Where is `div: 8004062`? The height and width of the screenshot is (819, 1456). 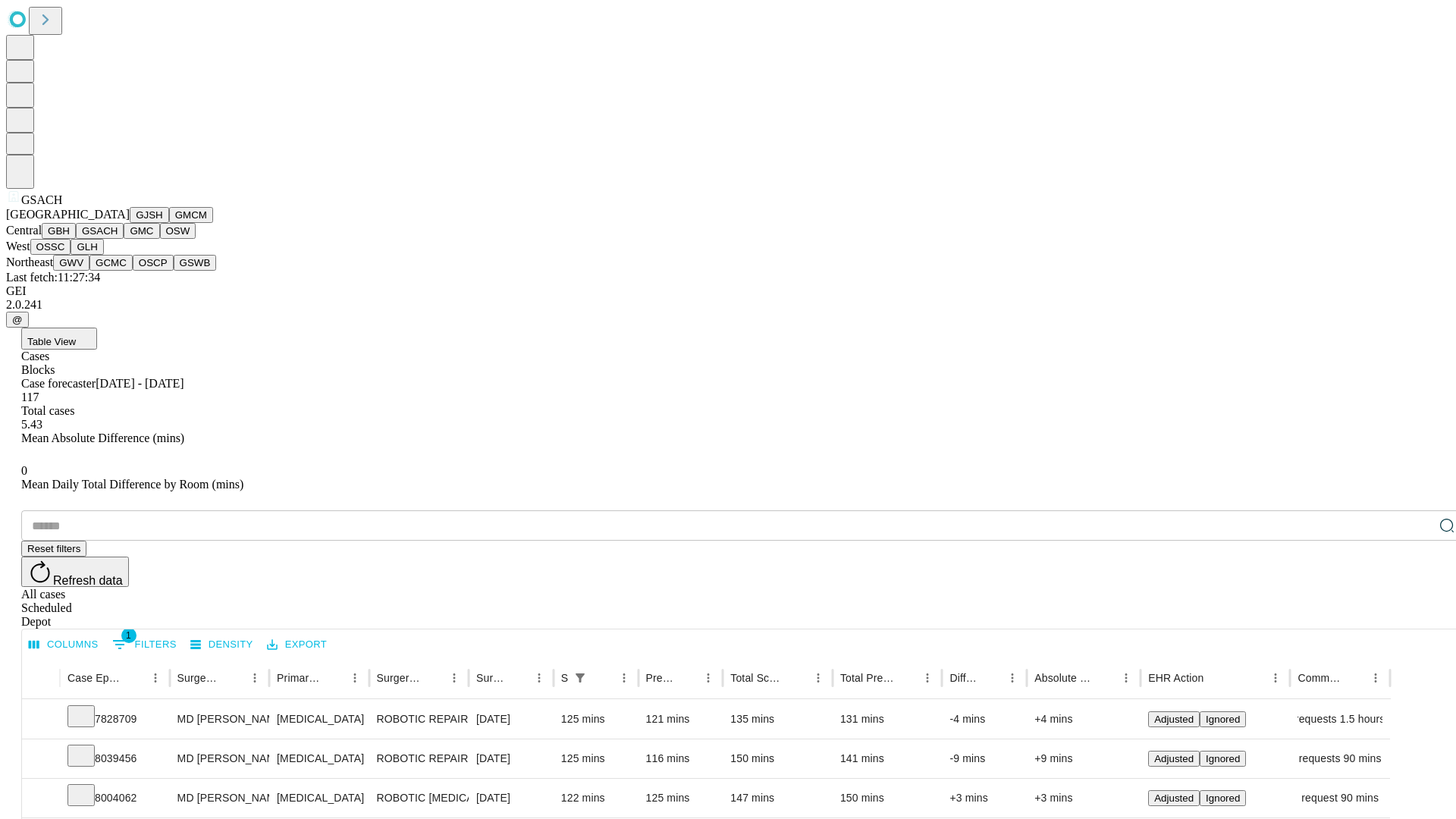
div: 8004062 is located at coordinates (114, 797).